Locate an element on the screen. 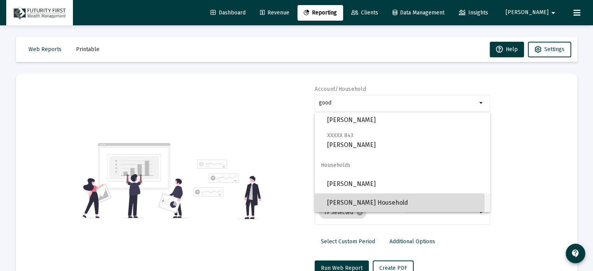  span: Help is located at coordinates (507, 49).